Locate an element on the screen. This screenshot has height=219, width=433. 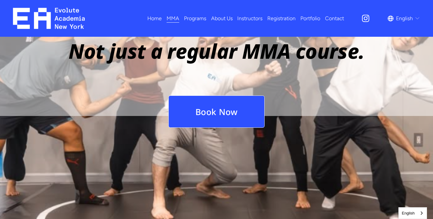
em: Not just a regular MMA course. is located at coordinates (216, 51).